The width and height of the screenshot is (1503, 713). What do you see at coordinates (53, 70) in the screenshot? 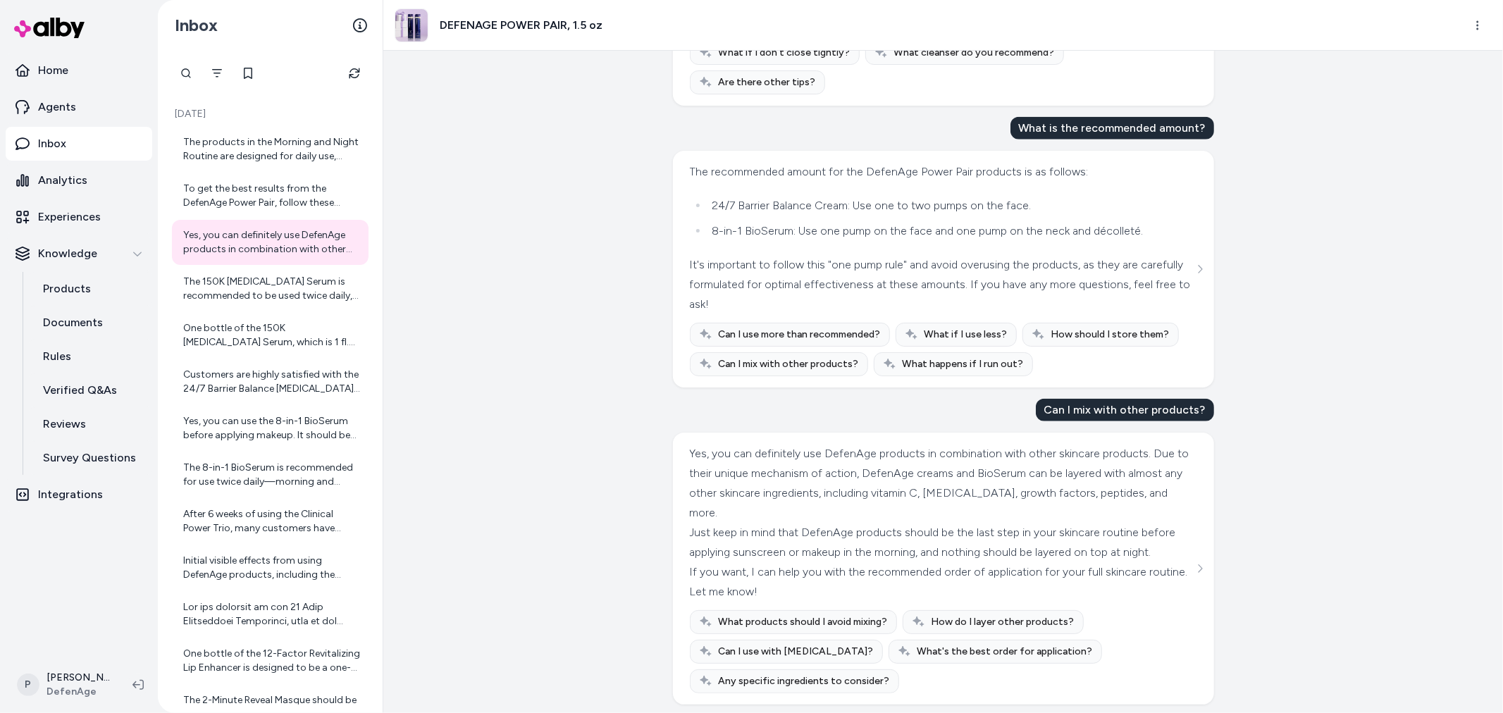
I see `p: Home` at bounding box center [53, 70].